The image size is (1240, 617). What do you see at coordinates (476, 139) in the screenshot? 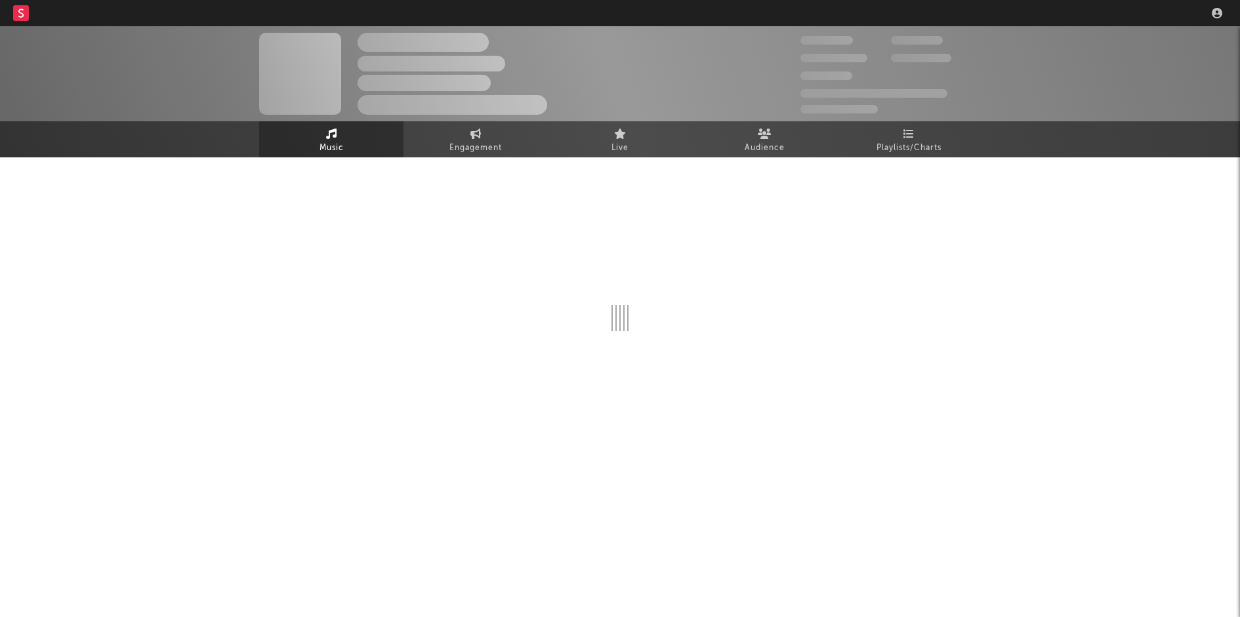
I see `a: Engagement` at bounding box center [476, 139].